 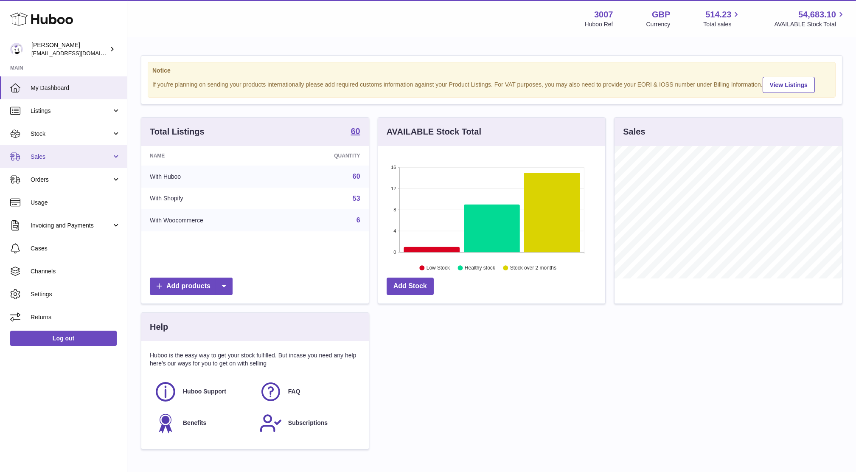 I want to click on th: Name, so click(x=212, y=156).